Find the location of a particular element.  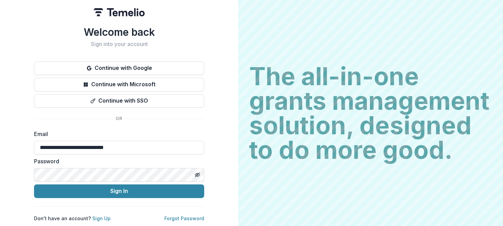

a: Sign Up is located at coordinates (101, 218).